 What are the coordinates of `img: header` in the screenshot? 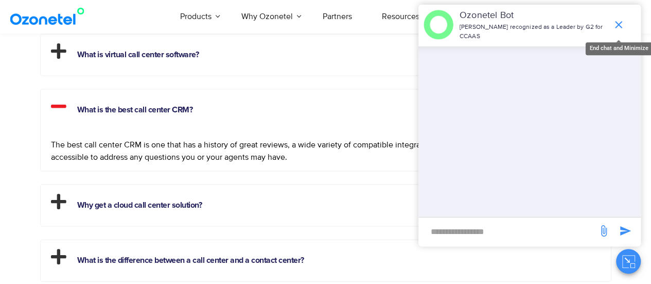 It's located at (439, 25).